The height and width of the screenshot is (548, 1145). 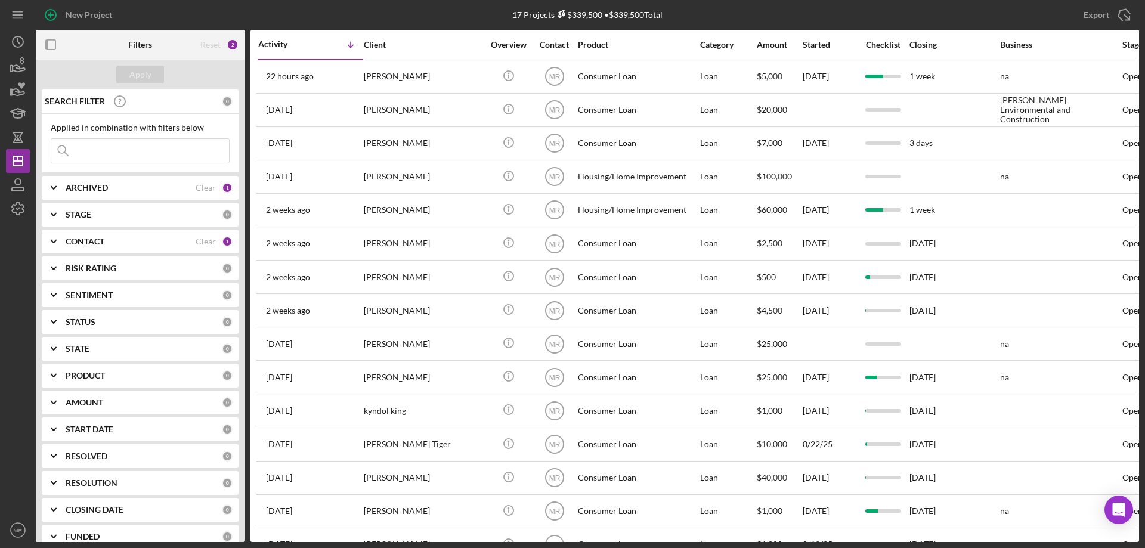 I want to click on div: Closing, so click(x=954, y=45).